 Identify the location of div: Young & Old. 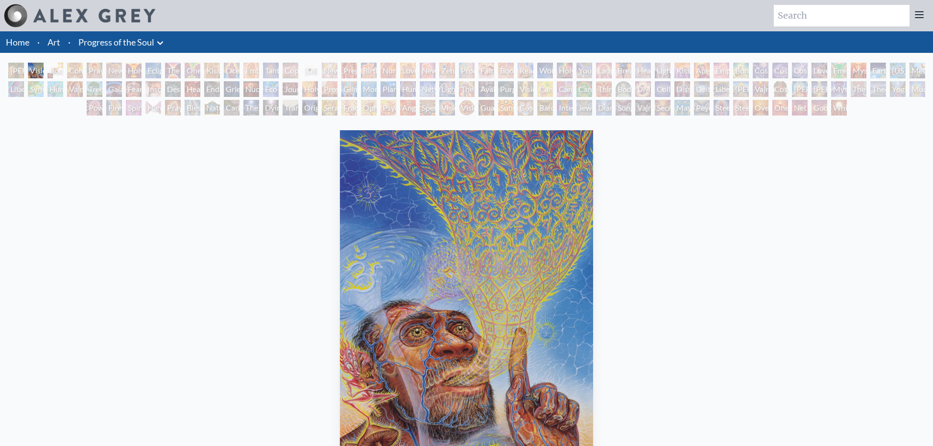
(584, 70).